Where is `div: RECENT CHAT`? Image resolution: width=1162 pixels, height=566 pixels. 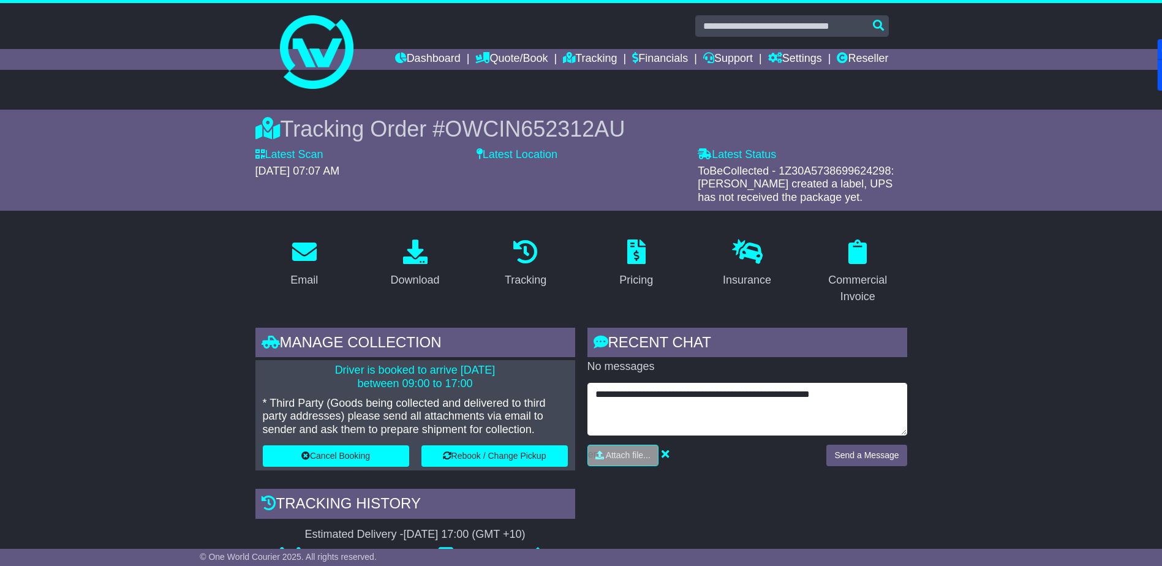 div: RECENT CHAT is located at coordinates (748, 344).